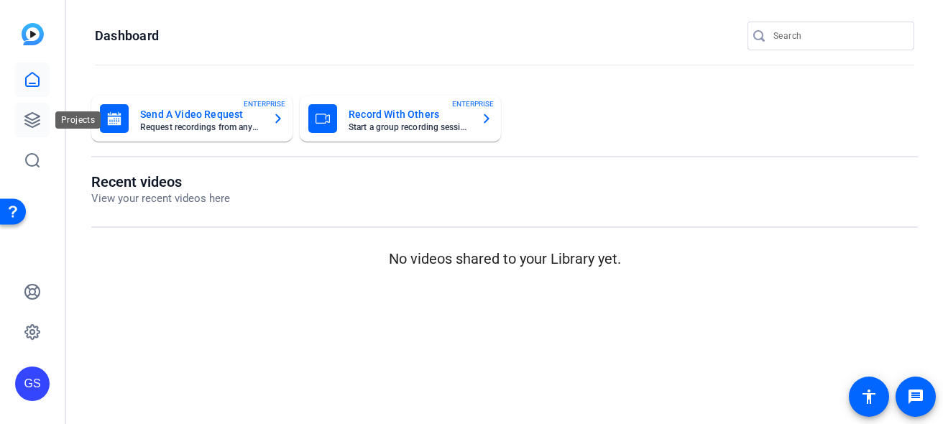  What do you see at coordinates (400, 119) in the screenshot?
I see `button: Record With OthersStart a group recording sessionENTERPRISE` at bounding box center [400, 119].